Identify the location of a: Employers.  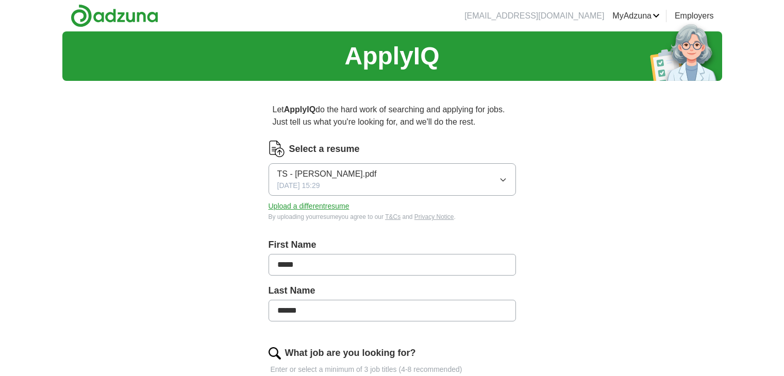
(694, 16).